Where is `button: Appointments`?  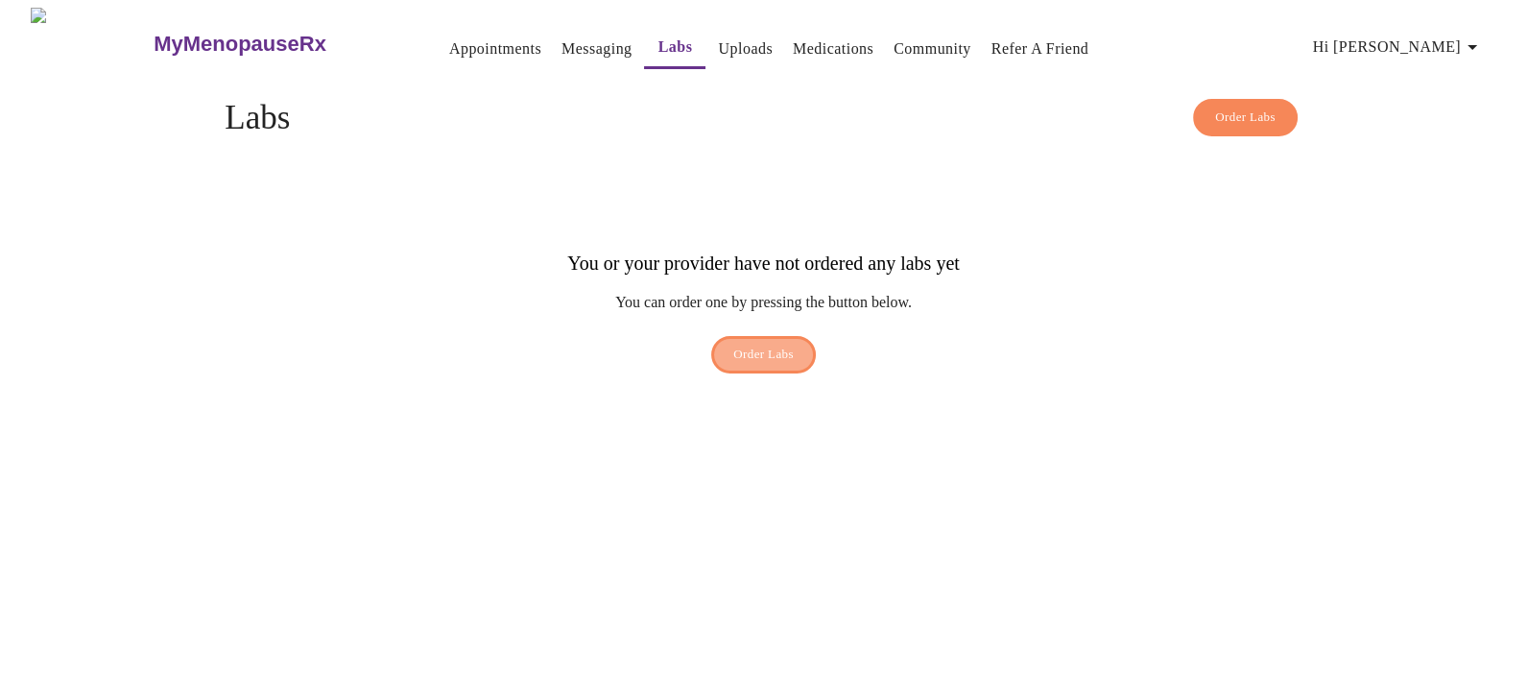
button: Appointments is located at coordinates (495, 49).